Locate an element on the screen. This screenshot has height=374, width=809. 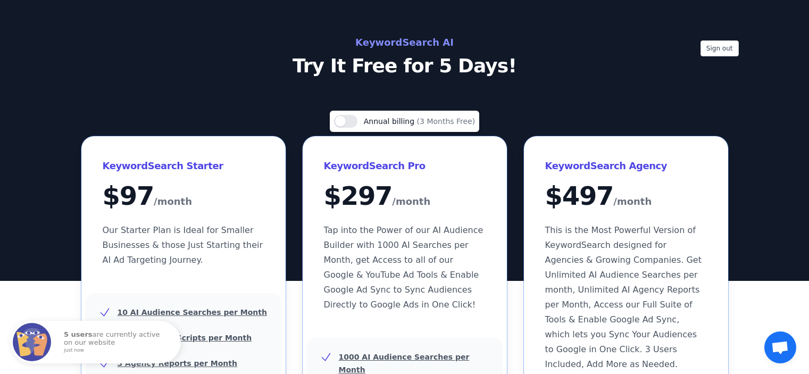
div: $ 97 is located at coordinates (183, 196).